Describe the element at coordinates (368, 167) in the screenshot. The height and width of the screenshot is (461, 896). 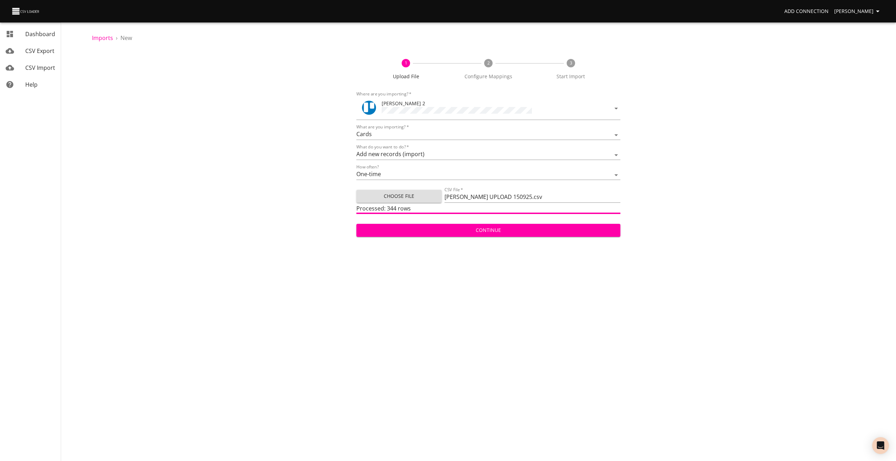
I see `label: How often?` at that location.